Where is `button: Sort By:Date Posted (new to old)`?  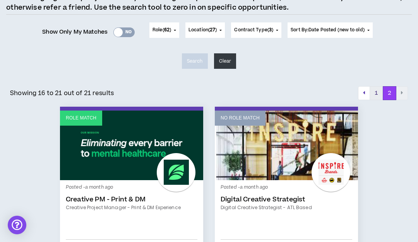
button: Sort By:Date Posted (new to old) is located at coordinates (330, 30).